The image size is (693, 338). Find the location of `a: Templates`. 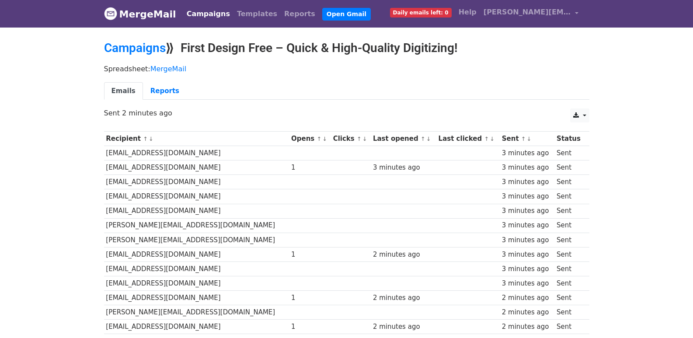

a: Templates is located at coordinates (257, 14).